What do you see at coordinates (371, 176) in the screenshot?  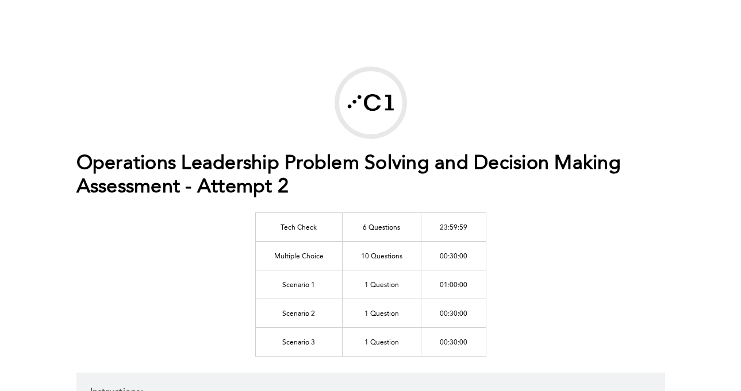 I see `h1: Operations Leadership Problem Solving and Decision Making Assessment - Attempt 2` at bounding box center [371, 176].